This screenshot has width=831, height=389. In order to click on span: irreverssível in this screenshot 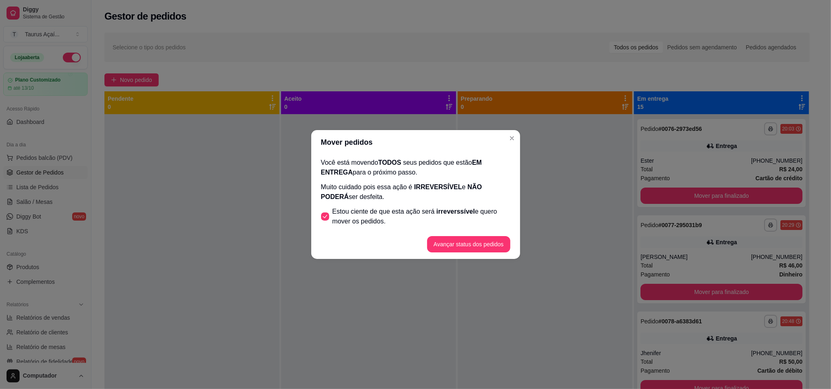, I will do `click(456, 211)`.